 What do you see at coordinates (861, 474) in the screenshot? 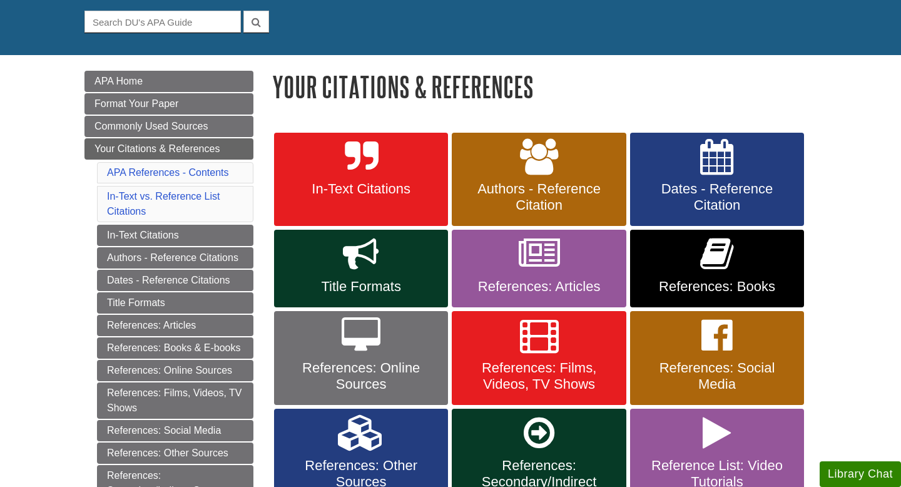
I see `button: Library Chat` at bounding box center [861, 474].